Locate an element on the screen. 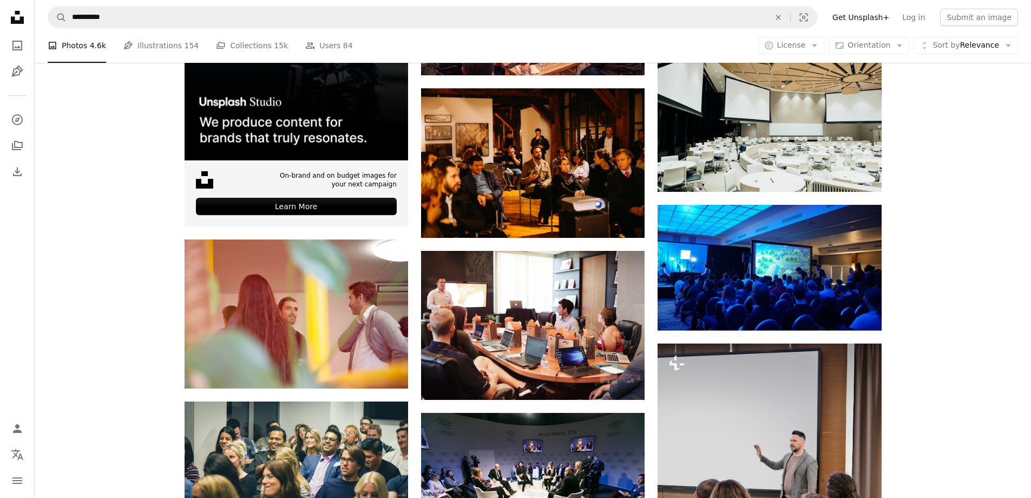  span: Sort by is located at coordinates (946, 45).